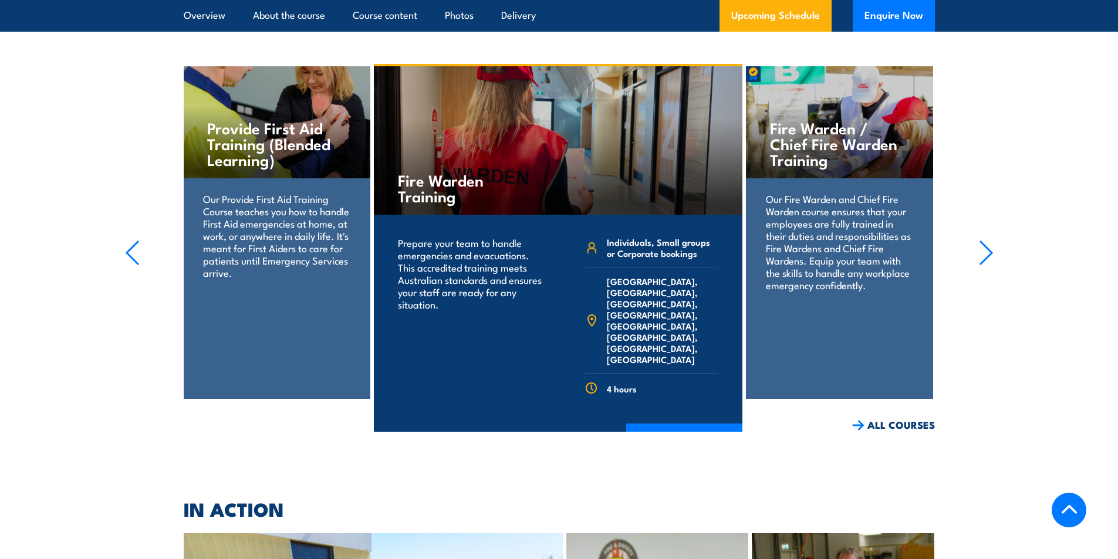  Describe the element at coordinates (684, 439) in the screenshot. I see `a: COURSE DETAILS` at that location.